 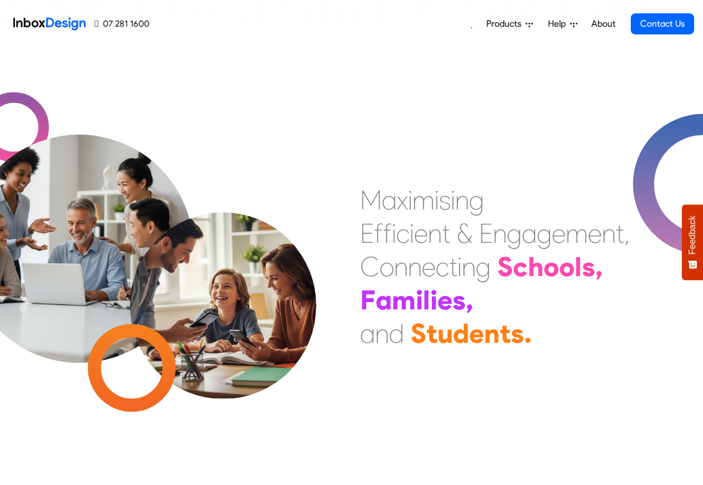 What do you see at coordinates (510, 24) in the screenshot?
I see `a: Products` at bounding box center [510, 24].